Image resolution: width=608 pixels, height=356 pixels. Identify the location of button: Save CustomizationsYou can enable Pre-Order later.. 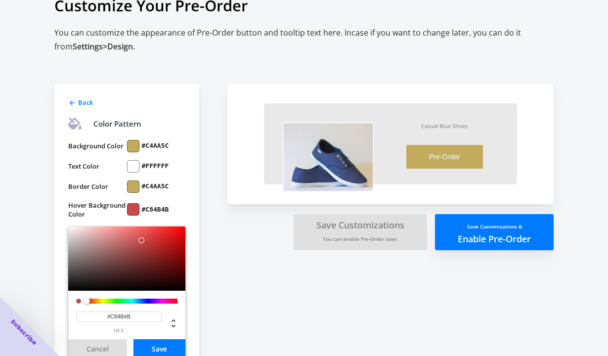
(360, 232).